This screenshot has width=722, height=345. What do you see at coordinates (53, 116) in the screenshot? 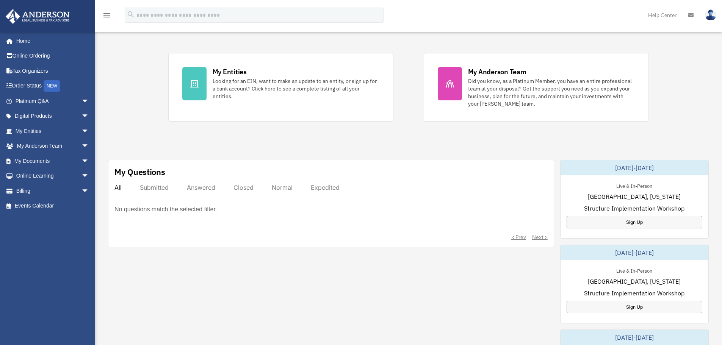
I see `a: Digital Productsarrow_drop_down` at bounding box center [53, 116].